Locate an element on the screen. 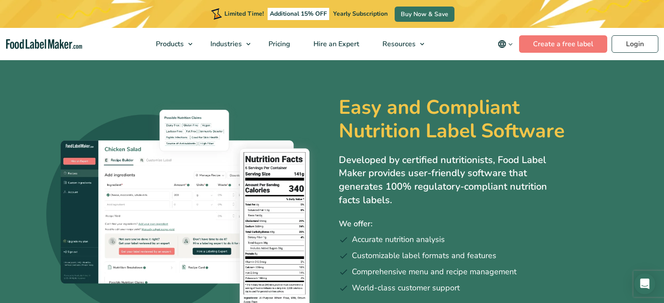  a: Hire an Expert is located at coordinates (335, 44).